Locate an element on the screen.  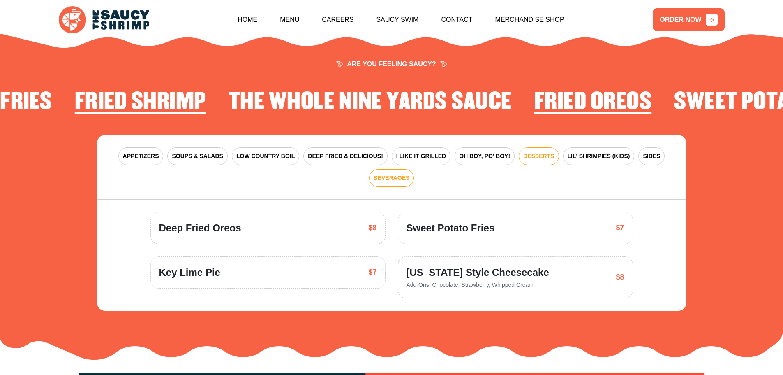
a: Merchandise Shop is located at coordinates (530, 20).